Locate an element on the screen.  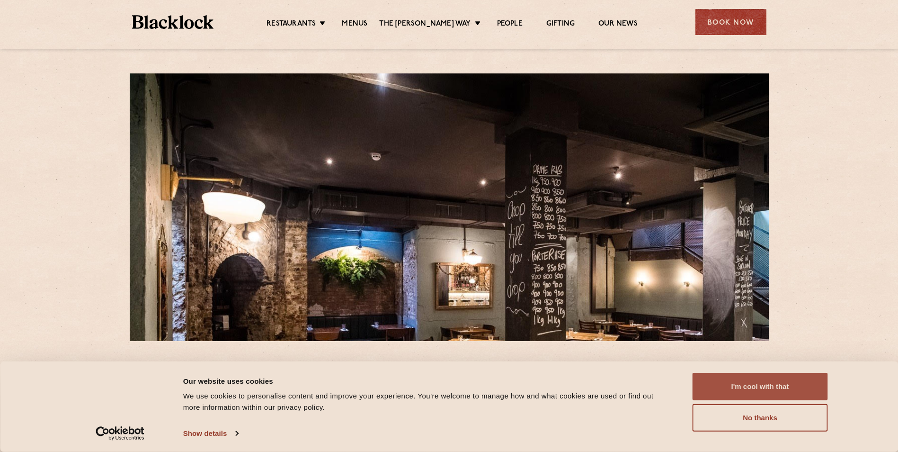
a: People is located at coordinates (510, 25).